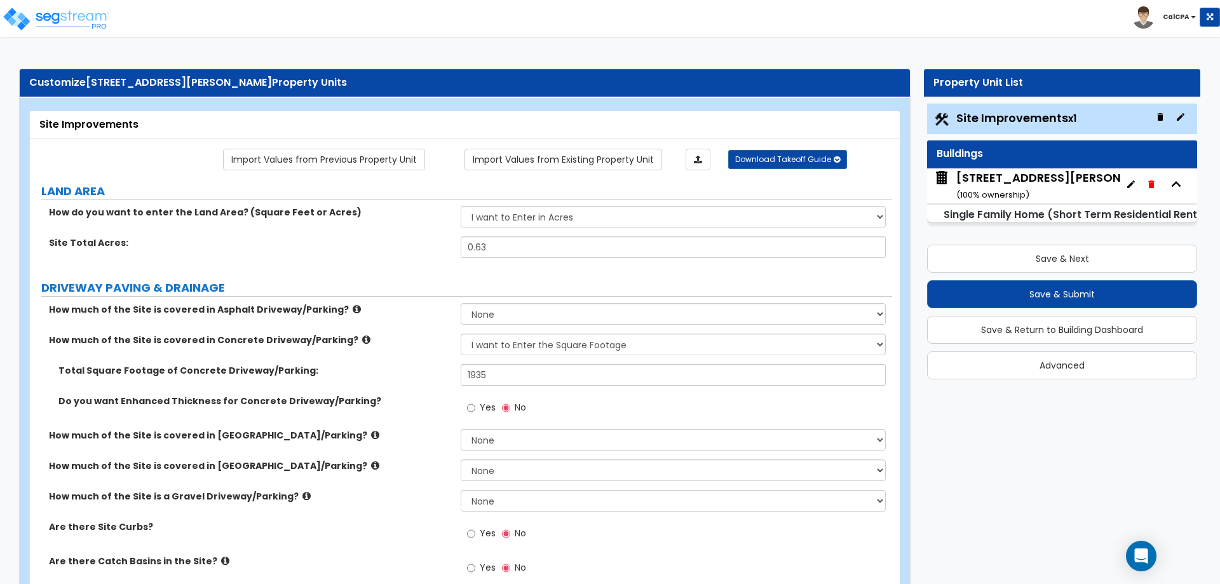 This screenshot has width=1220, height=584. I want to click on label: Do you want Enhanced Thickness for Concrete Driveway/Parking?, so click(255, 401).